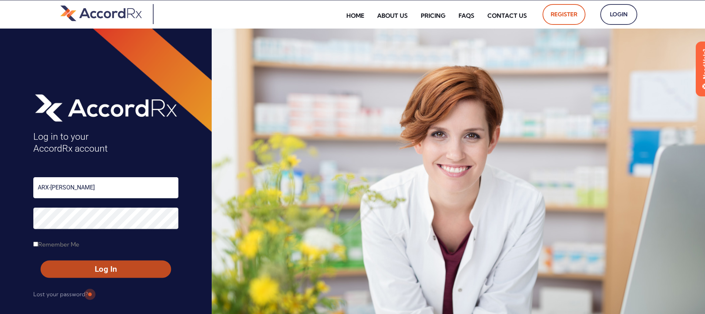  What do you see at coordinates (56, 244) in the screenshot?
I see `label: Remember Me` at bounding box center [56, 244].